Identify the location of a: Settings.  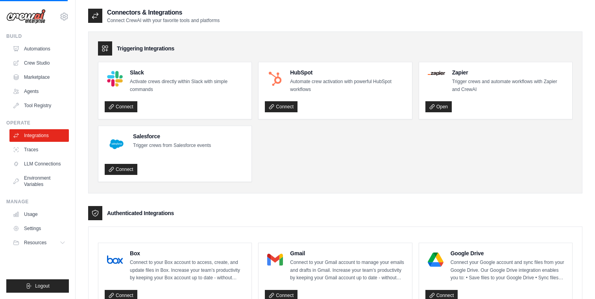
(39, 228).